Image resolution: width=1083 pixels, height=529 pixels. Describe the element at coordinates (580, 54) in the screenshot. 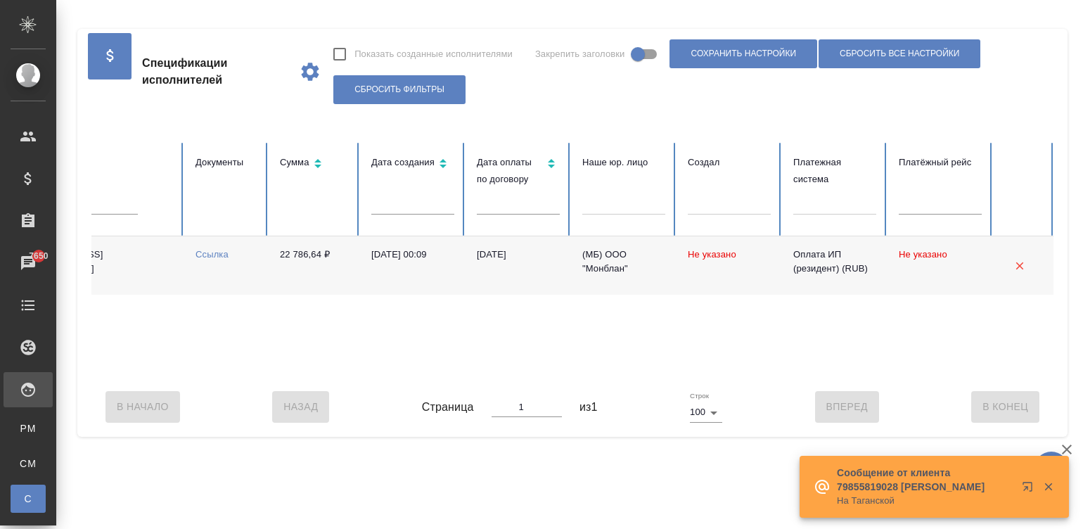

I see `span: Закрепить заголовки` at that location.